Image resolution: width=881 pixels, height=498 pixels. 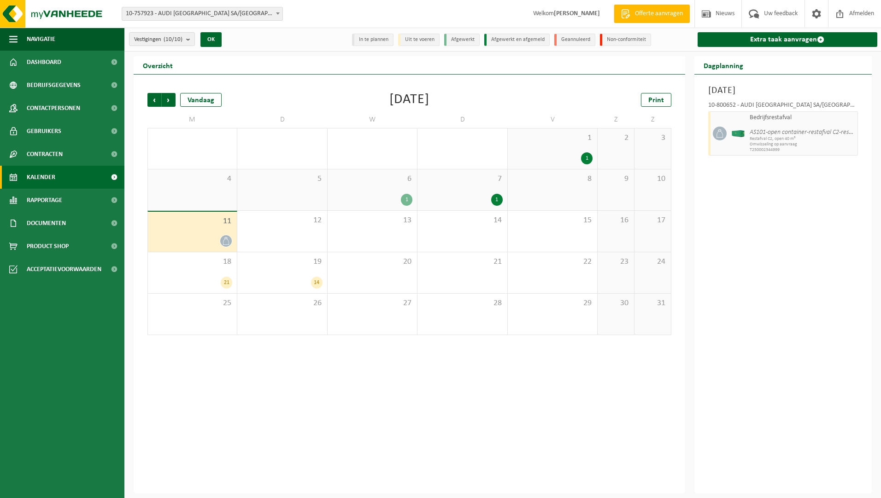 What do you see at coordinates (45, 154) in the screenshot?
I see `span: Contracten` at bounding box center [45, 154].